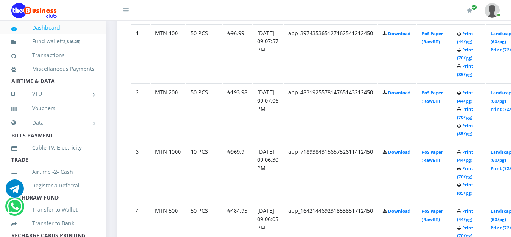  What do you see at coordinates (168, 172) in the screenshot?
I see `td: MTN 1000` at bounding box center [168, 172].